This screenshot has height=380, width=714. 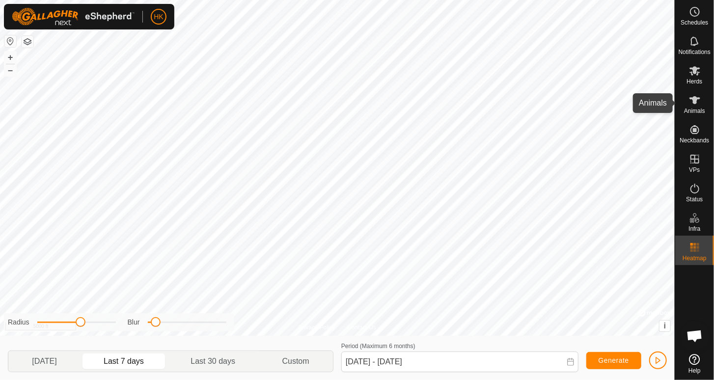 What do you see at coordinates (695, 111) in the screenshot?
I see `span: Animals` at bounding box center [695, 111].